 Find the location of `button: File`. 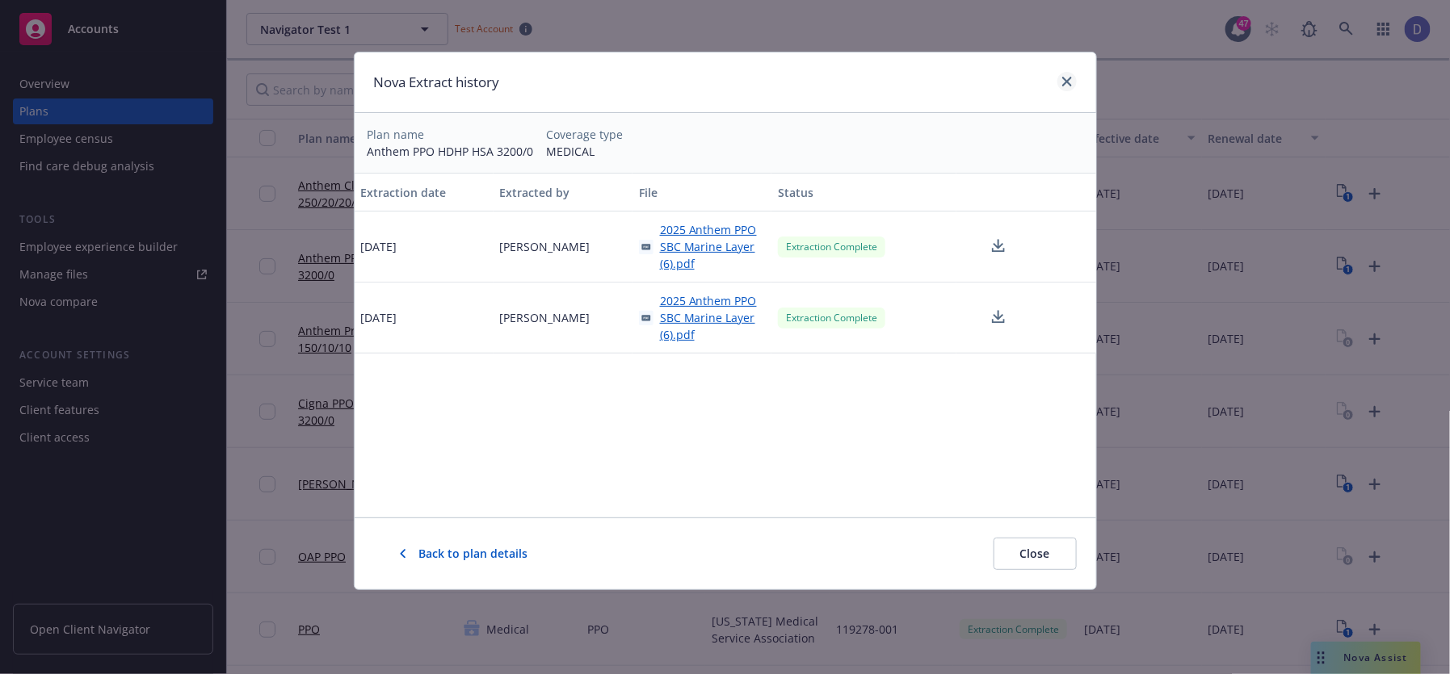

button: File is located at coordinates (702, 192).